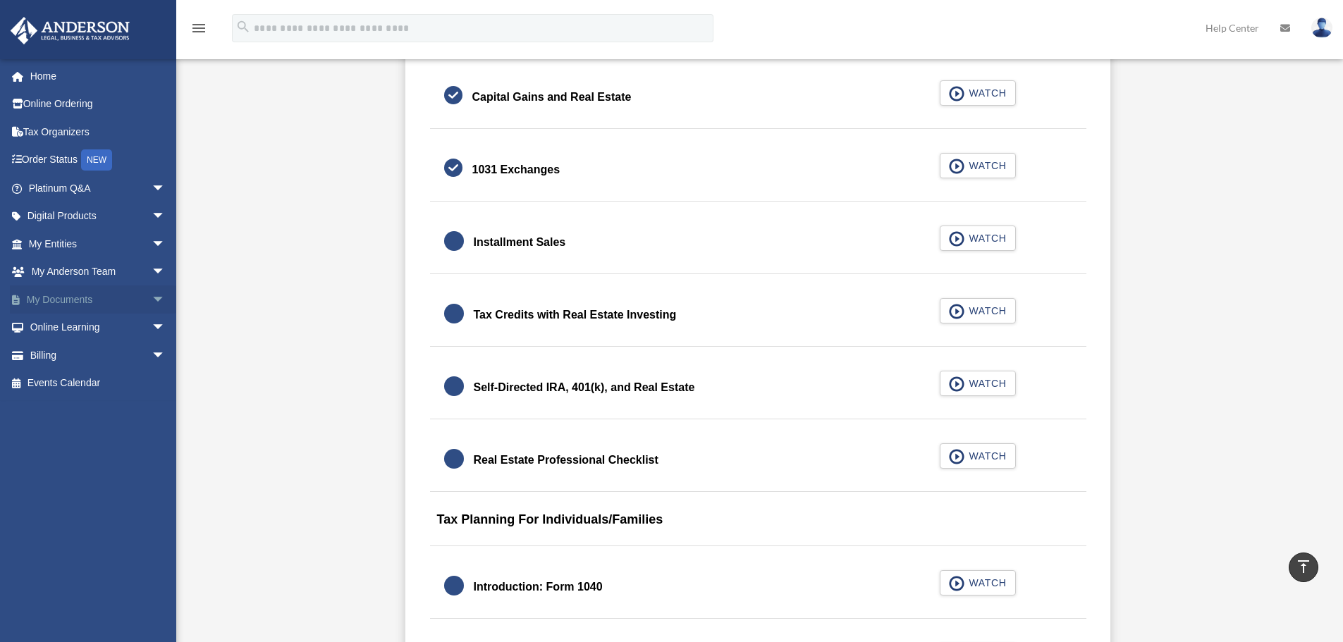 This screenshot has width=1343, height=642. What do you see at coordinates (98, 76) in the screenshot?
I see `a: Home` at bounding box center [98, 76].